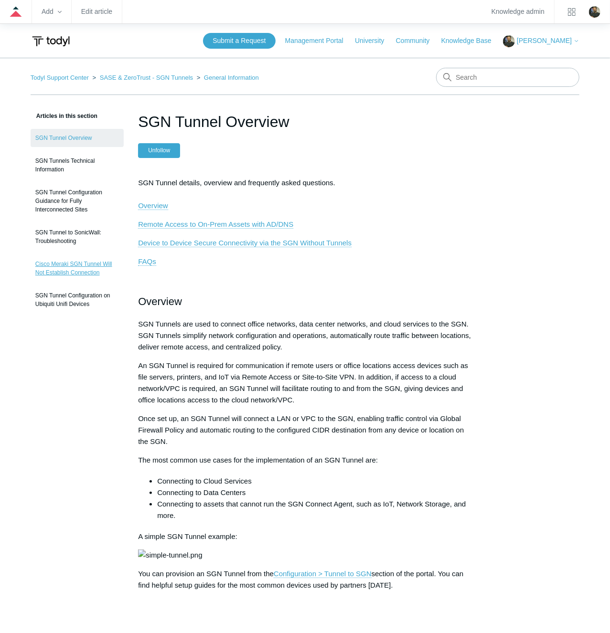 Image resolution: width=610 pixels, height=633 pixels. Describe the element at coordinates (170, 555) in the screenshot. I see `img: simple-tunnel.png` at that location.